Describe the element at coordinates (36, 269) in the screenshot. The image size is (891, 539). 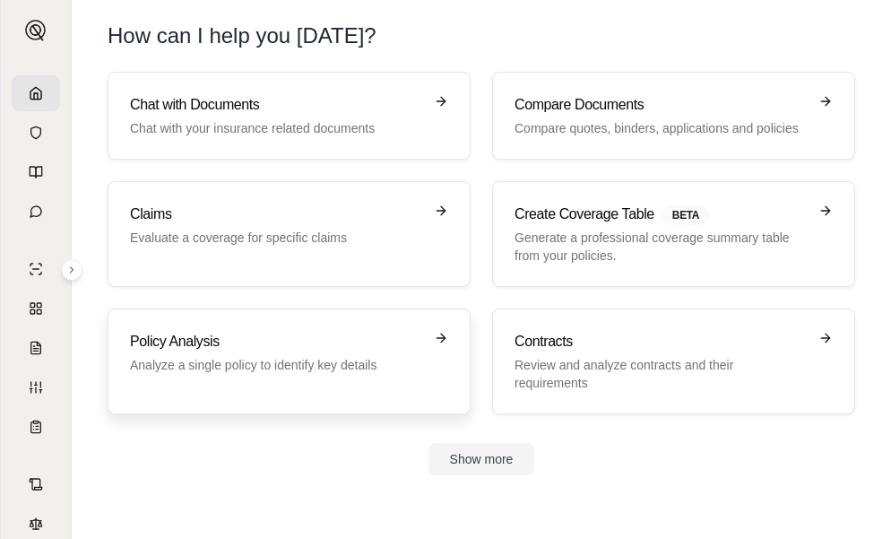
I see `a: Single Policy` at that location.